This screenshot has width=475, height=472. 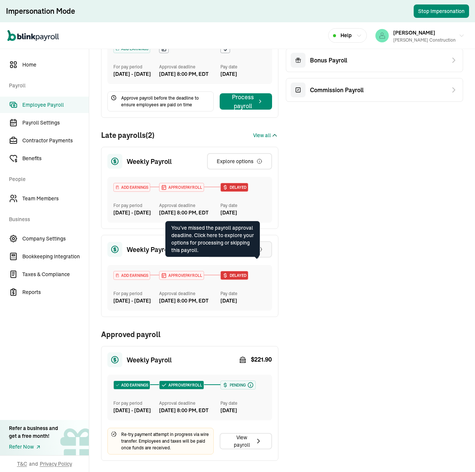 What do you see at coordinates (239, 161) in the screenshot?
I see `div: Explore options` at bounding box center [239, 161].